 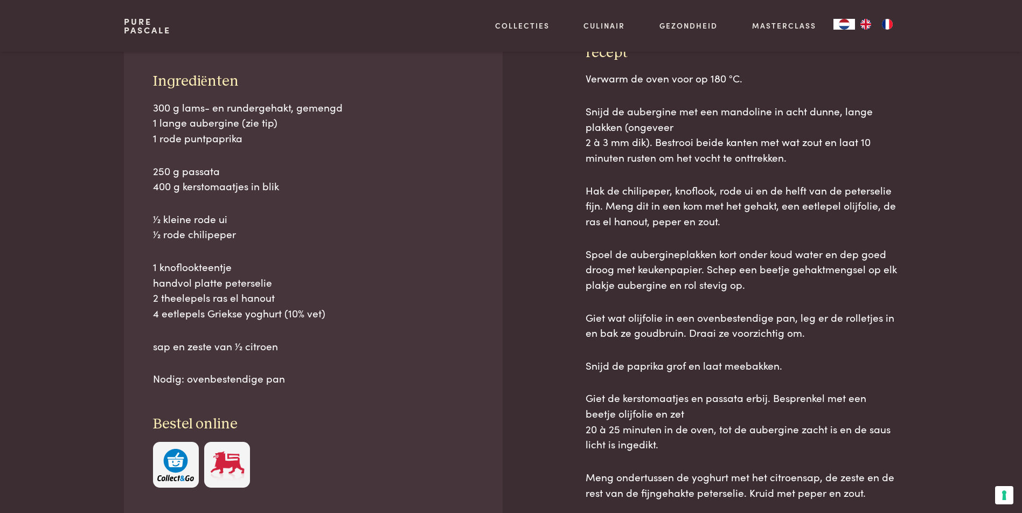 I want to click on span: Spoel de aubergineplakken kort onder koud water en dep goed droog met keukenpapier. Schep een bee..., so click(x=742, y=269).